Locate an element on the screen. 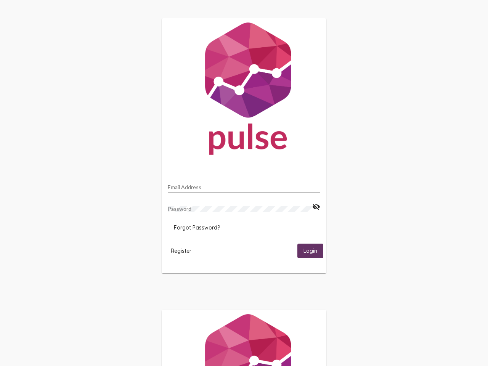 The width and height of the screenshot is (488, 366). span: Login is located at coordinates (311, 251).